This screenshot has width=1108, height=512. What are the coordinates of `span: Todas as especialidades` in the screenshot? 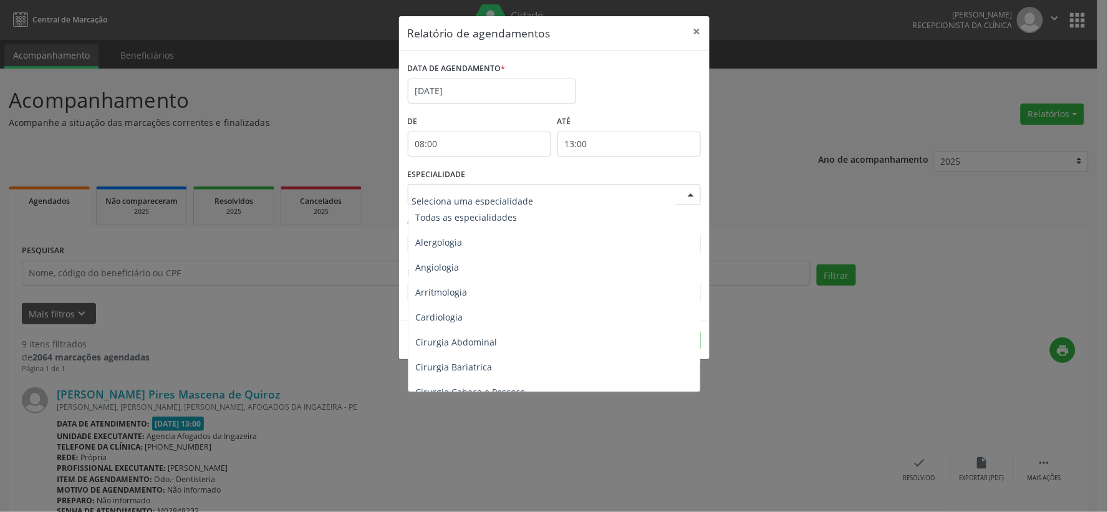 It's located at (466, 217).